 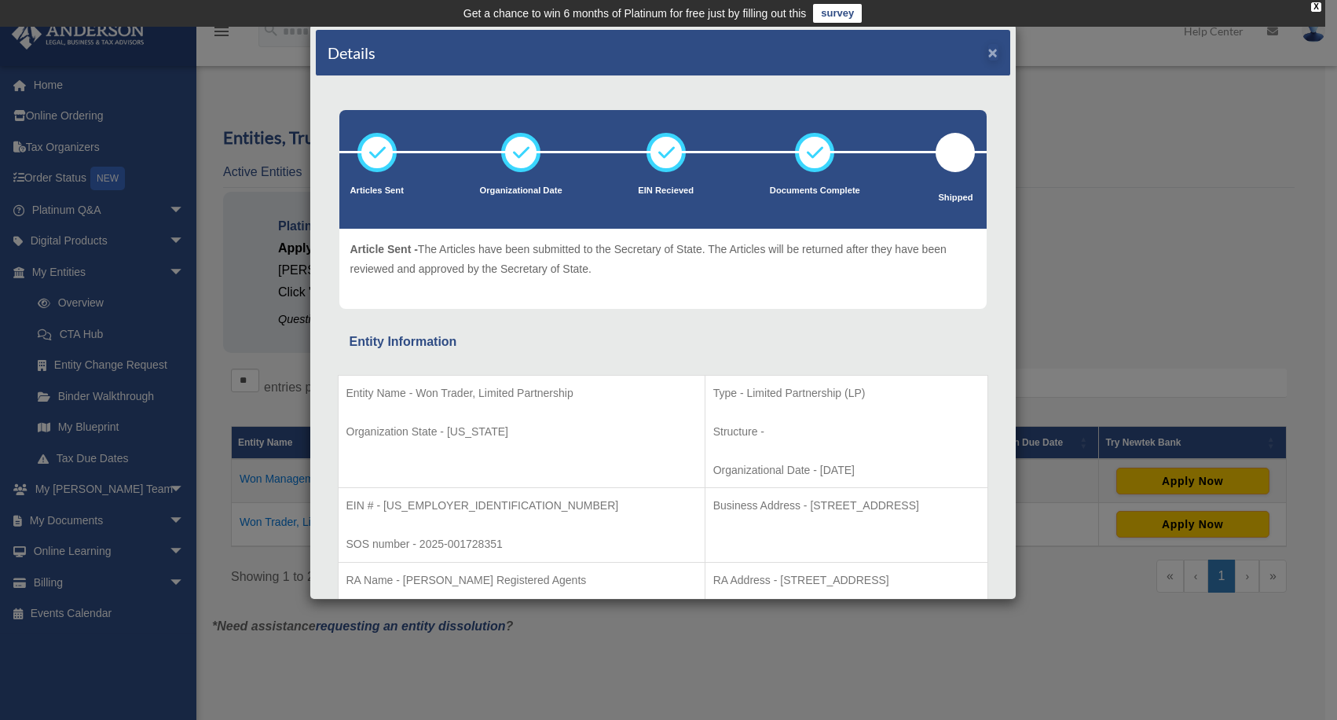 What do you see at coordinates (846, 393) in the screenshot?
I see `p: Type - Limited Partnership (LP)` at bounding box center [846, 393].